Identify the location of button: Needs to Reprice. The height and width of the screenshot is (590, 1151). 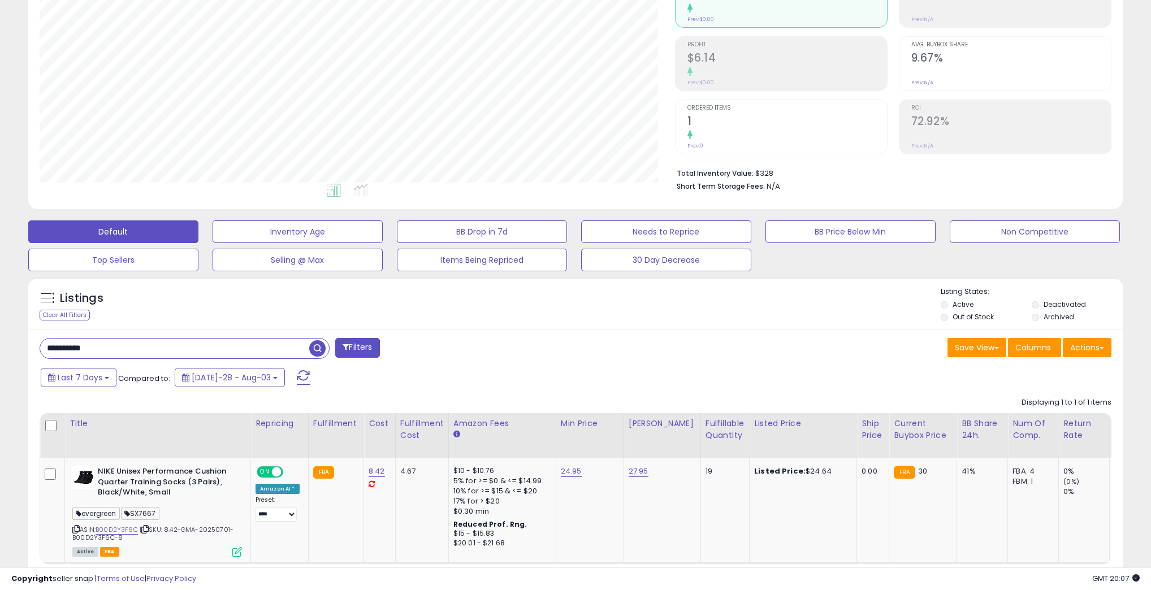
(666, 232).